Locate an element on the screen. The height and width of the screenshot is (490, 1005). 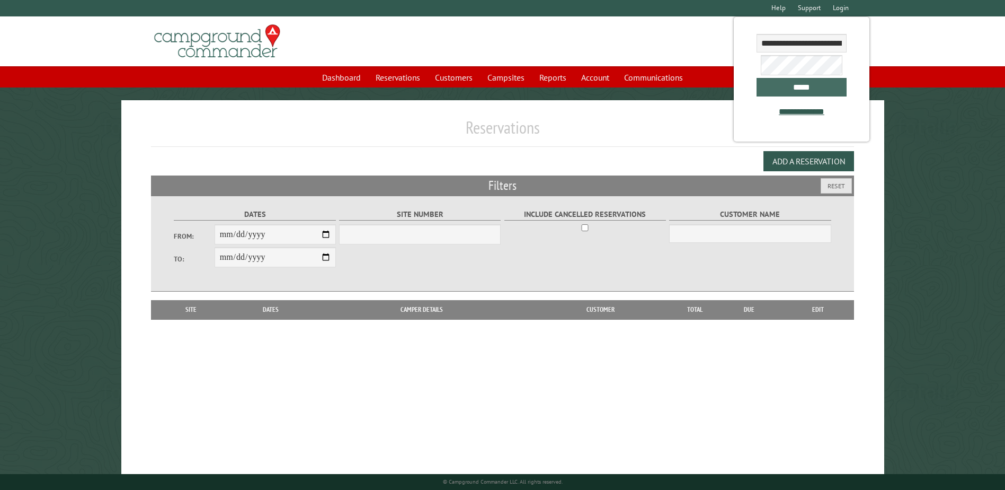
label: Dates is located at coordinates (254, 214).